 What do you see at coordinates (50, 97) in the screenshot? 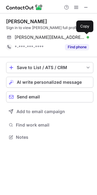
I see `button: Send email` at bounding box center [50, 97].